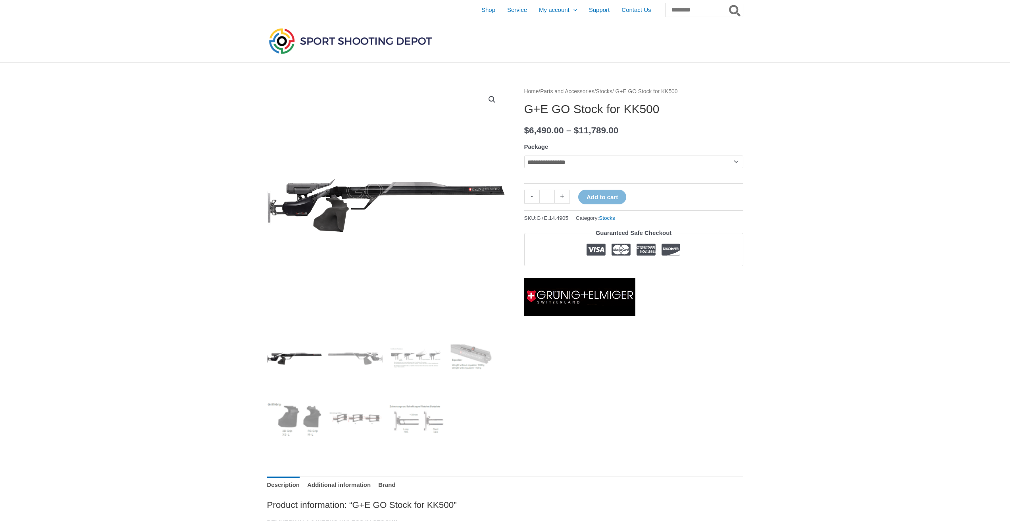 The image size is (1010, 521). Describe the element at coordinates (634, 92) in the screenshot. I see `nav: Breadcrumb` at that location.